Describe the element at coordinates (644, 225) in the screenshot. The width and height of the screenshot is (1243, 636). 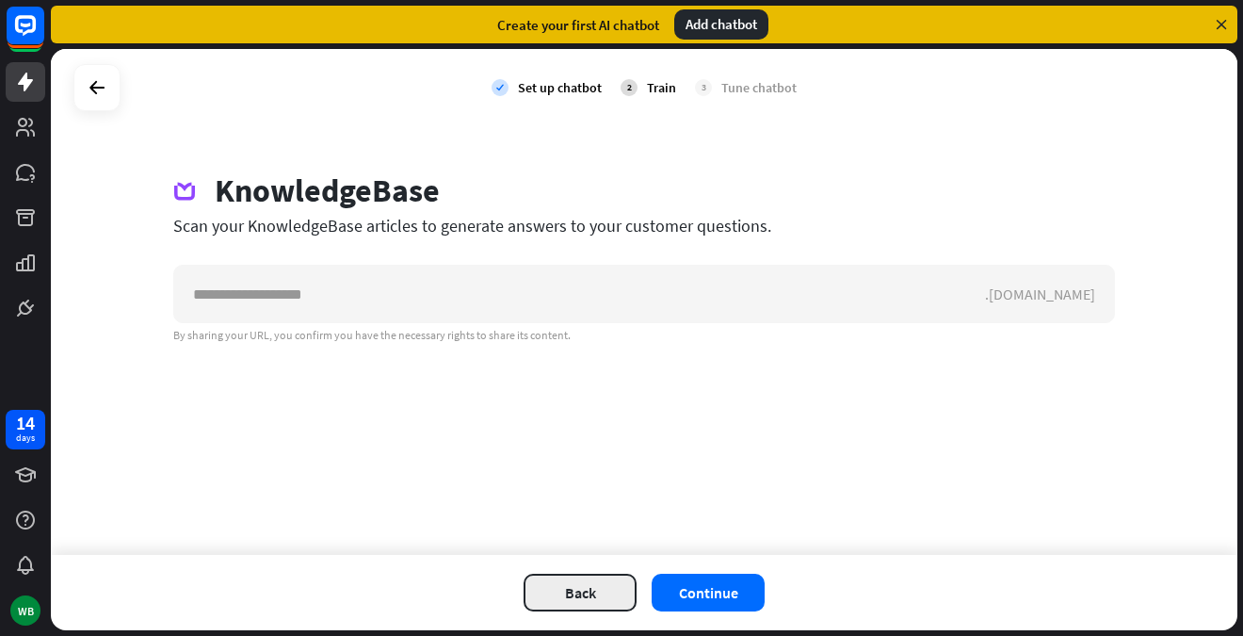
I see `div: Scan your KnowledgeBase articles to generate answers to your customer questions.` at that location.